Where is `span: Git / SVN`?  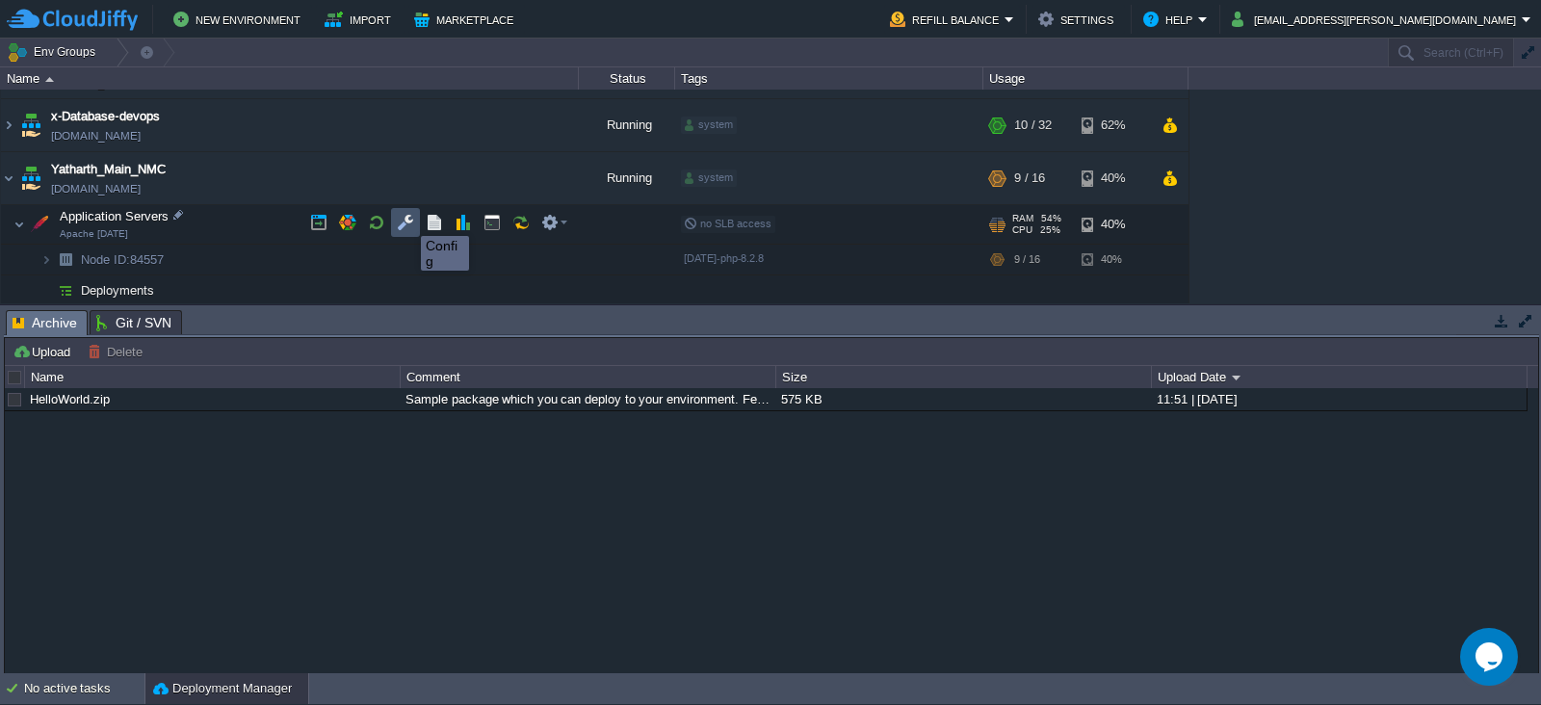
span: Git / SVN is located at coordinates (134, 323).